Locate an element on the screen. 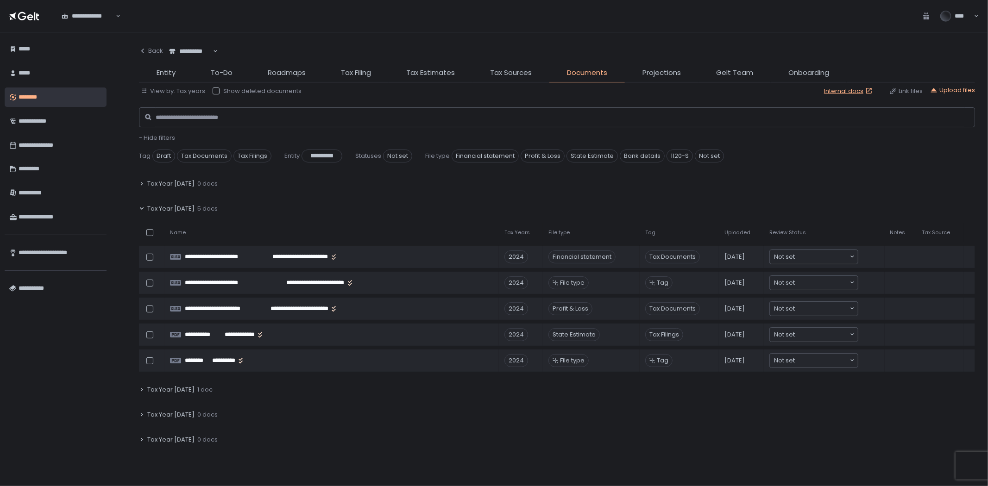  a: Internal docs is located at coordinates (849, 91).